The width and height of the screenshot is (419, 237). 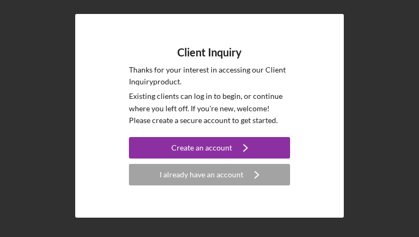 What do you see at coordinates (209, 52) in the screenshot?
I see `h4: Client Inquiry` at bounding box center [209, 52].